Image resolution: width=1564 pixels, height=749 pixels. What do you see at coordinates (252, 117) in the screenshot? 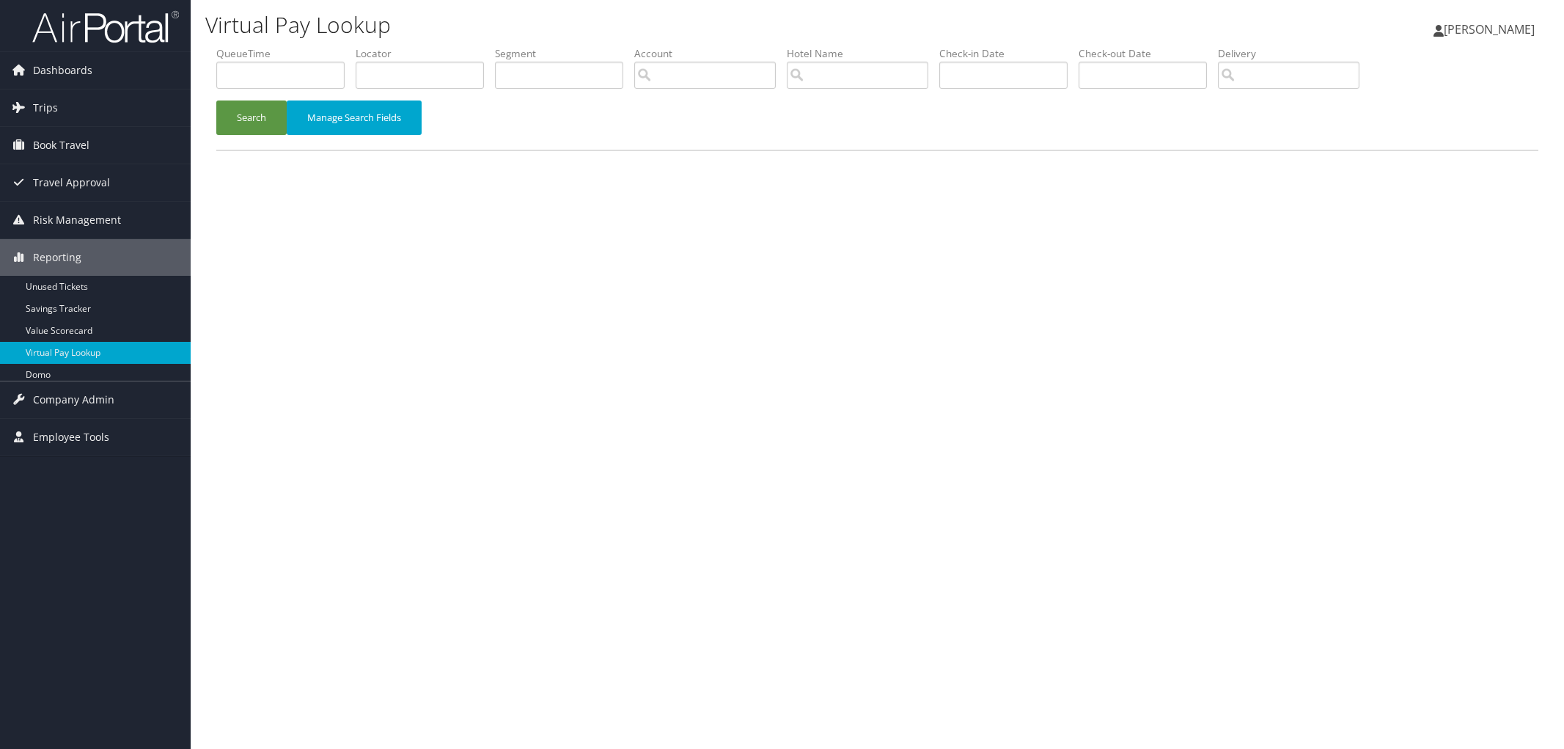
I see `button: Search` at bounding box center [252, 117].